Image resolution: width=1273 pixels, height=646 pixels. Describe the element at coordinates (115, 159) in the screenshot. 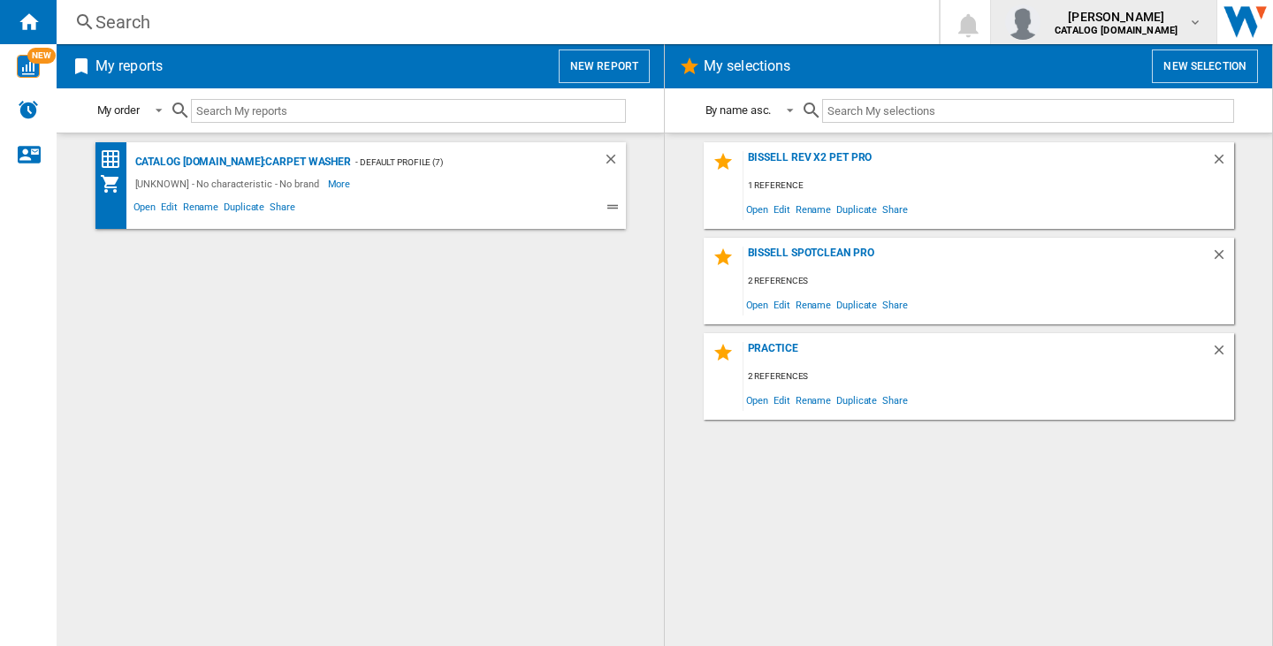

I see `div: Price Matrix` at that location.